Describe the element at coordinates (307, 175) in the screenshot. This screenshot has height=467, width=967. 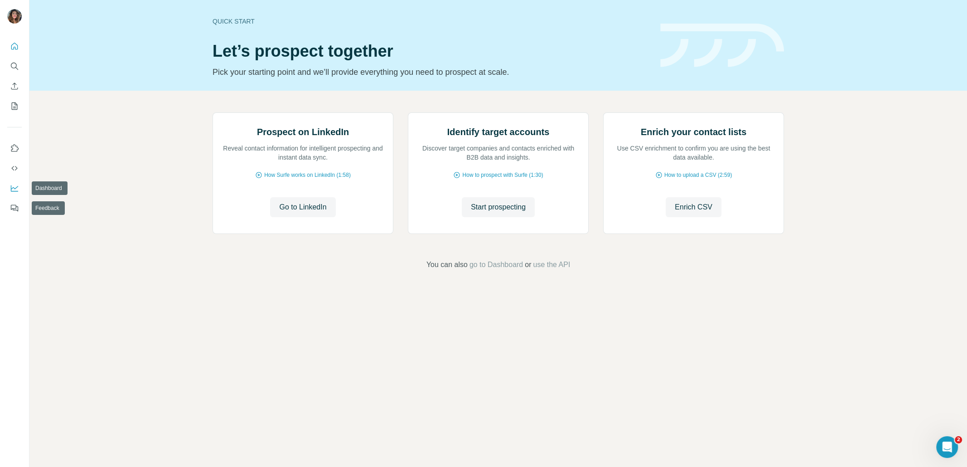
I see `span: How Surfe works on LinkedIn (1:58)` at that location.